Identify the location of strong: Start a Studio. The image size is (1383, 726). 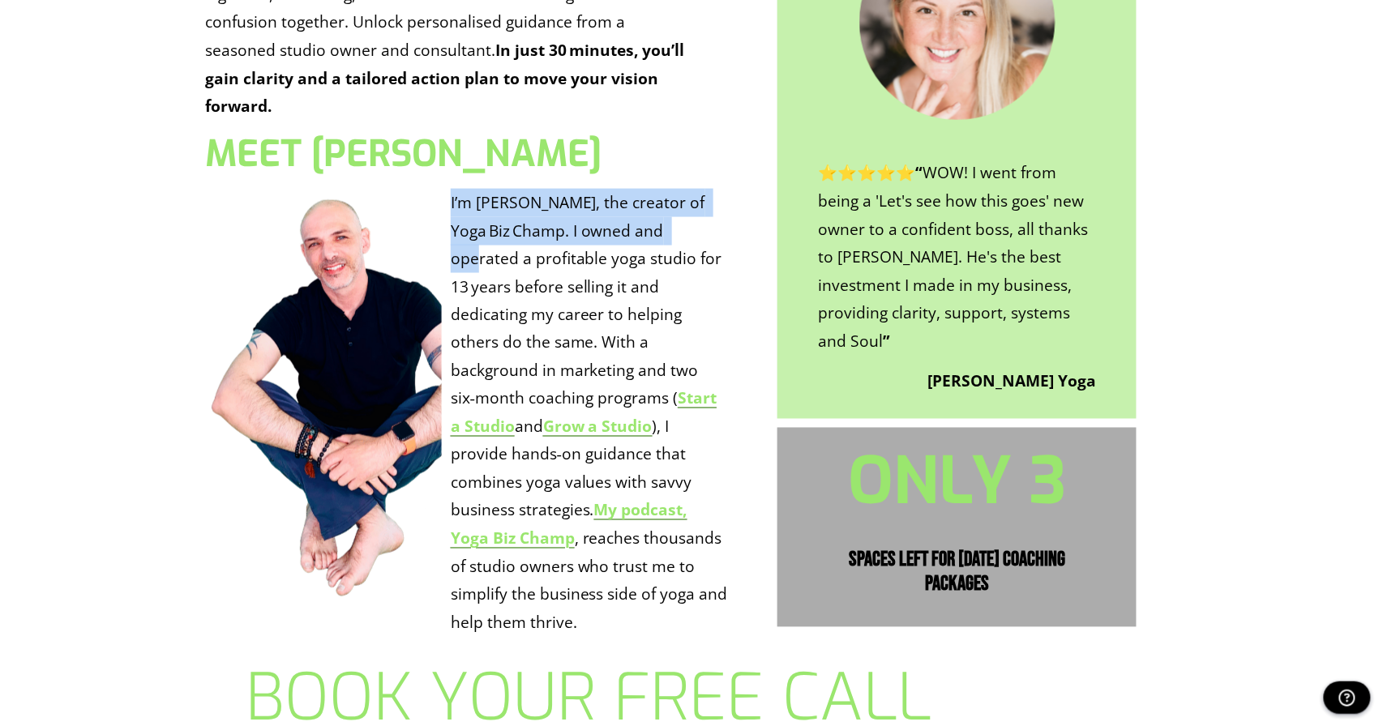
(584, 413).